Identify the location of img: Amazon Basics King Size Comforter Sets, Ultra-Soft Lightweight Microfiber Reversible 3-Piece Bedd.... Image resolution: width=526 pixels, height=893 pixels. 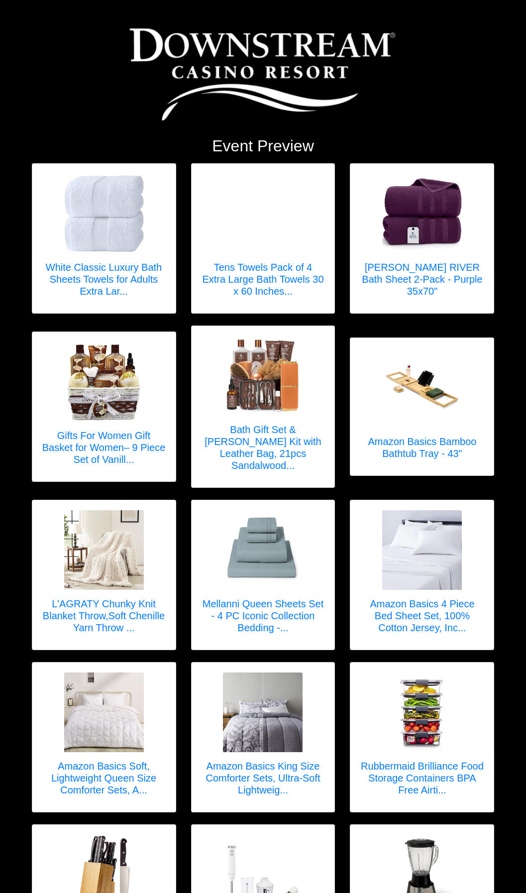
(263, 712).